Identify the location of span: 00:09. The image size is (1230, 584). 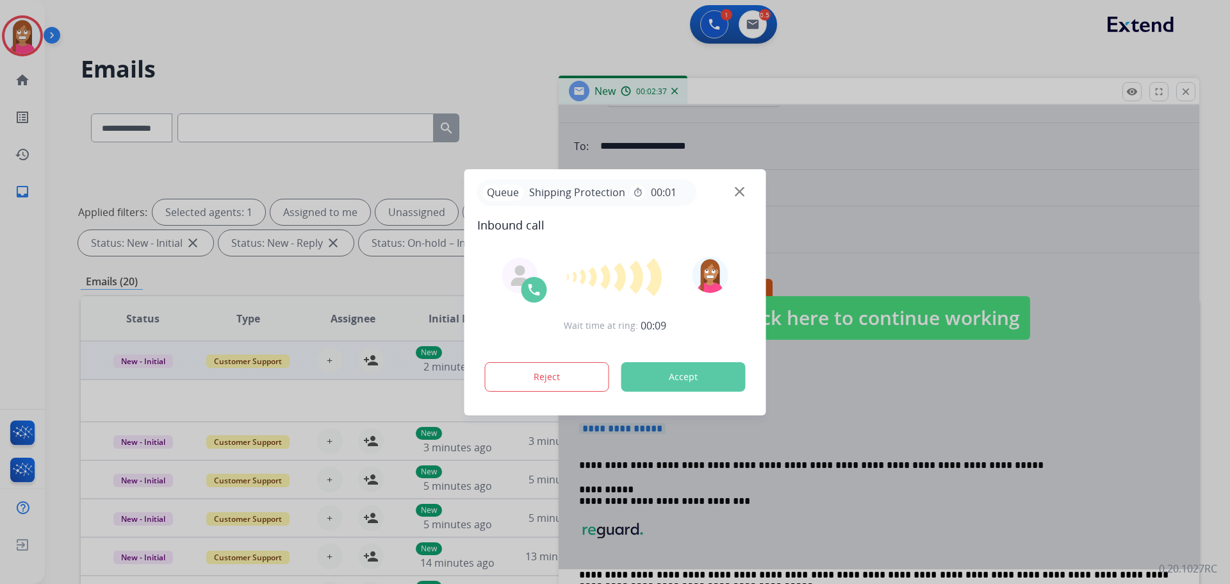
(654, 326).